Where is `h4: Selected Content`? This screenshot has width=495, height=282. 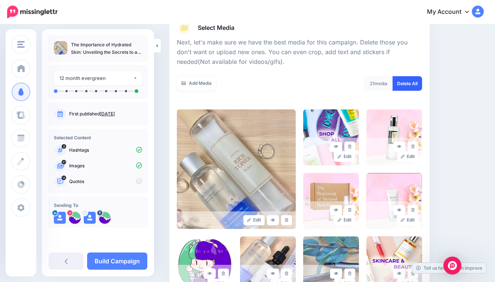
h4: Selected Content is located at coordinates (98, 138).